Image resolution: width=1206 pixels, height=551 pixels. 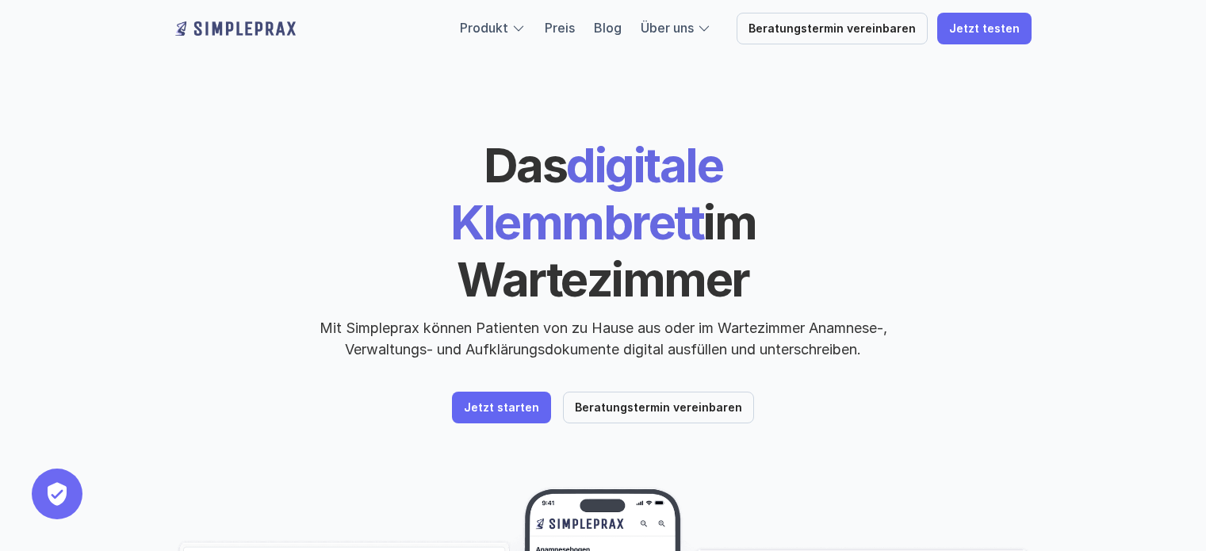 I want to click on a: Jetzt testen, so click(x=984, y=29).